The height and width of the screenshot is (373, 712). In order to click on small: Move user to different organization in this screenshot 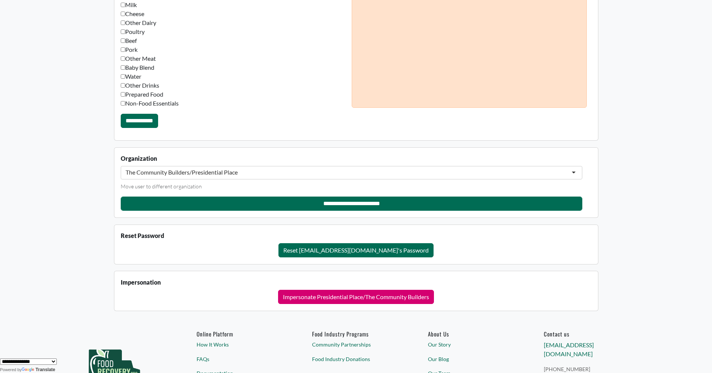, I will do `click(161, 186)`.